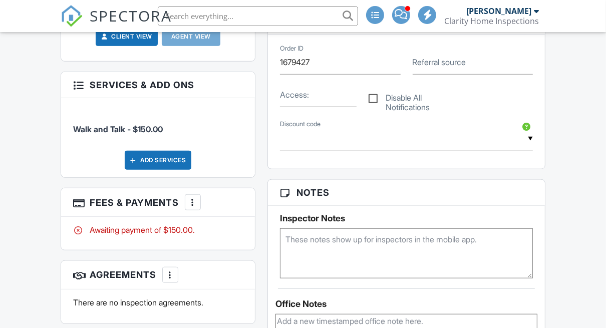 This screenshot has height=328, width=606. I want to click on input: Search everything..., so click(258, 16).